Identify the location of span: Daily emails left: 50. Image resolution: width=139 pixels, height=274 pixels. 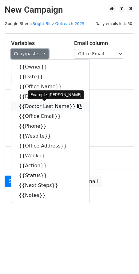
(114, 24).